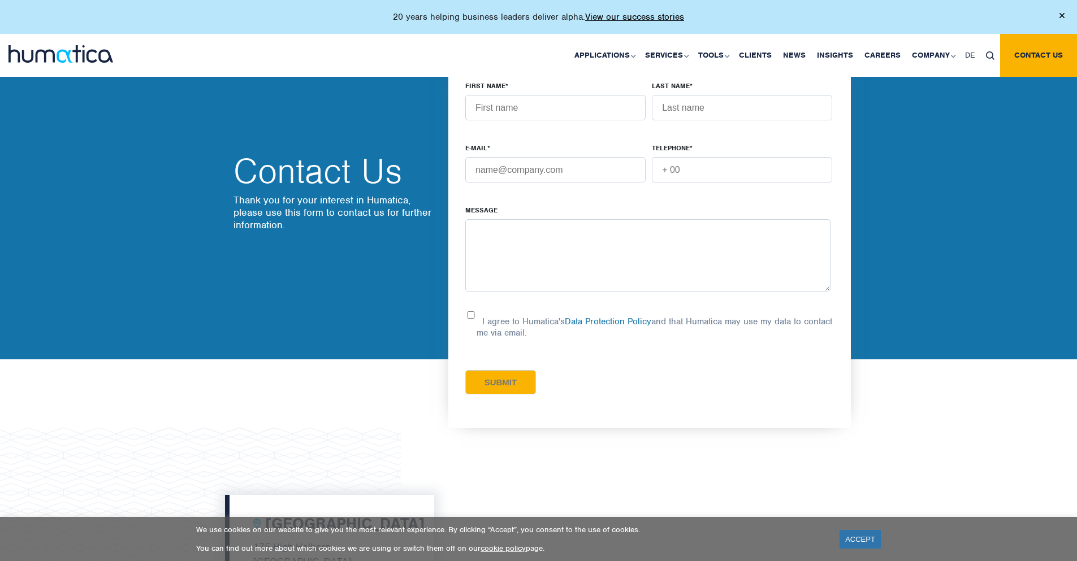 The width and height of the screenshot is (1077, 561). What do you see at coordinates (933, 55) in the screenshot?
I see `a: Company` at bounding box center [933, 55].